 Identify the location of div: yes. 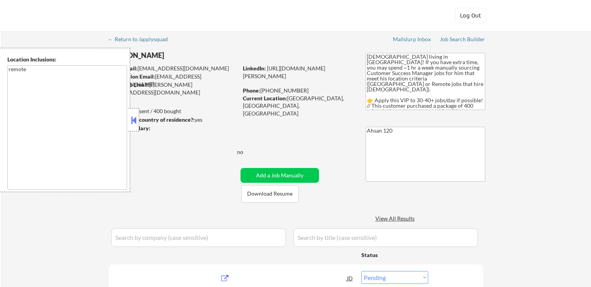
(172, 120).